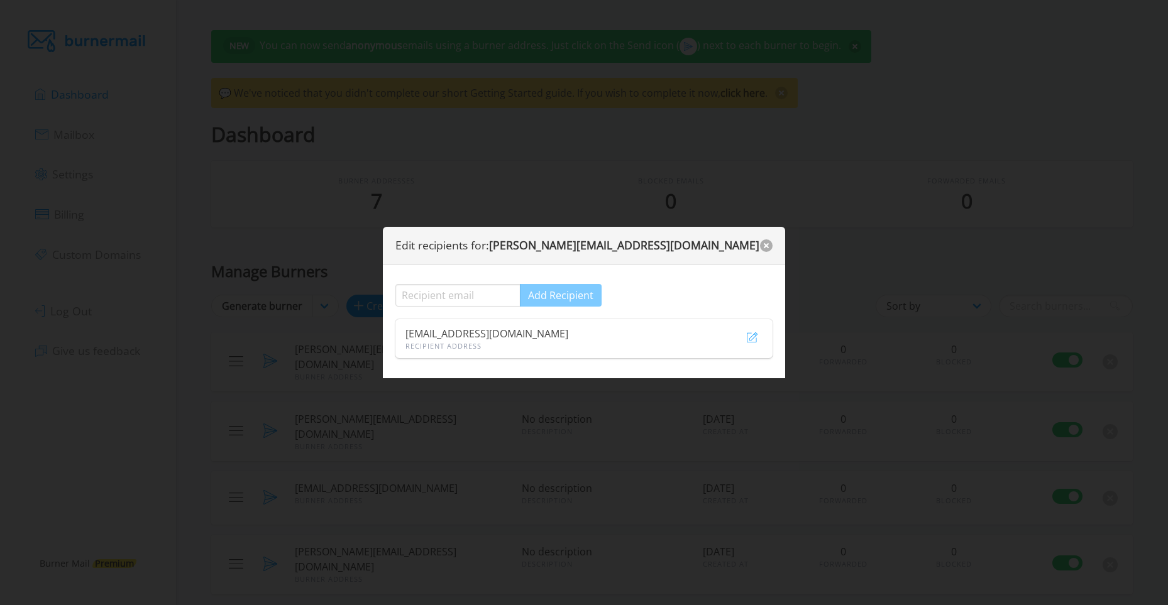 The height and width of the screenshot is (605, 1168). What do you see at coordinates (561, 295) in the screenshot?
I see `button: Add Recipient` at bounding box center [561, 295].